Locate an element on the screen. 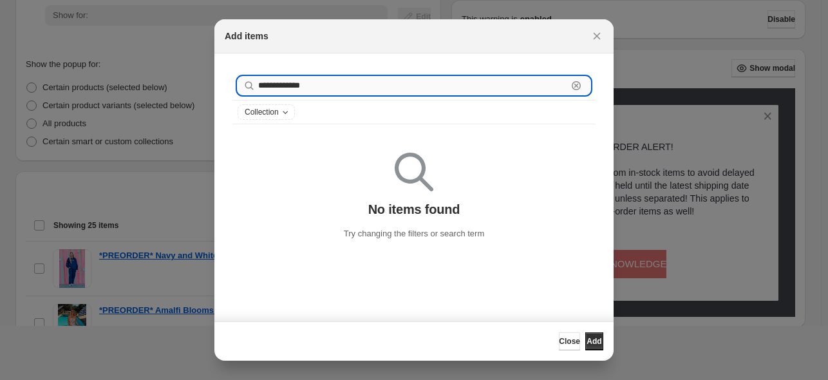  h2: Add items is located at coordinates (247, 36).